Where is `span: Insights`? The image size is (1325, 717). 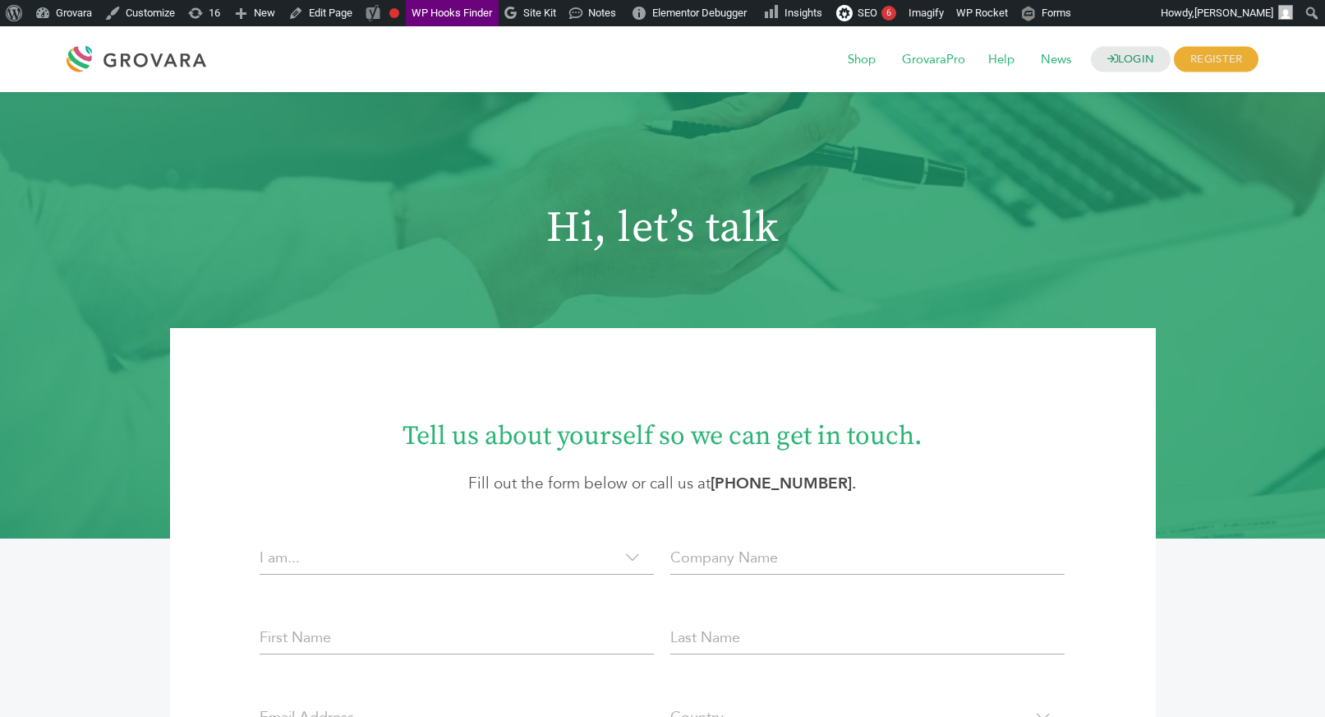 span: Insights is located at coordinates (804, 12).